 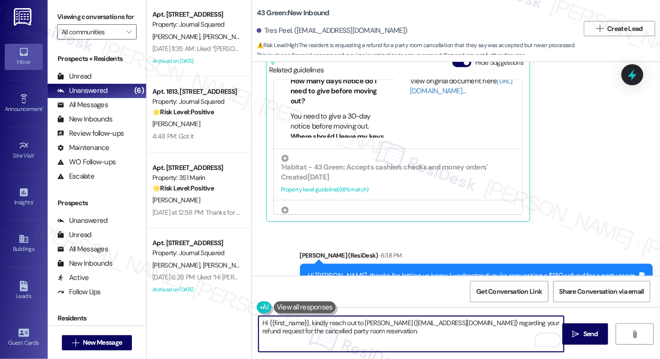 I want to click on a: Insights •, so click(x=24, y=197).